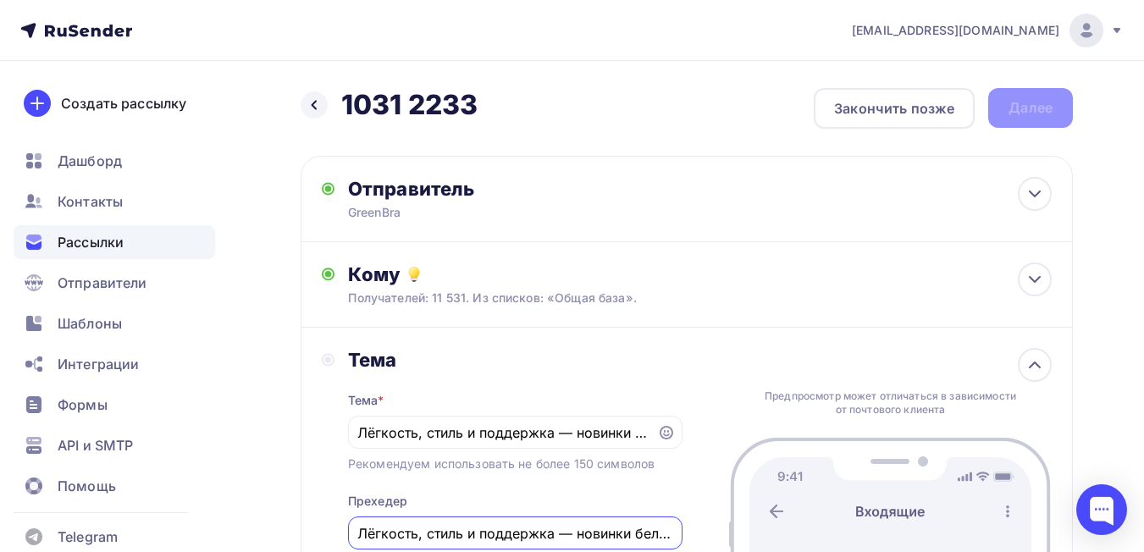 The image size is (1144, 552). I want to click on input: Текст, который будут видеть подписчики, so click(515, 534).